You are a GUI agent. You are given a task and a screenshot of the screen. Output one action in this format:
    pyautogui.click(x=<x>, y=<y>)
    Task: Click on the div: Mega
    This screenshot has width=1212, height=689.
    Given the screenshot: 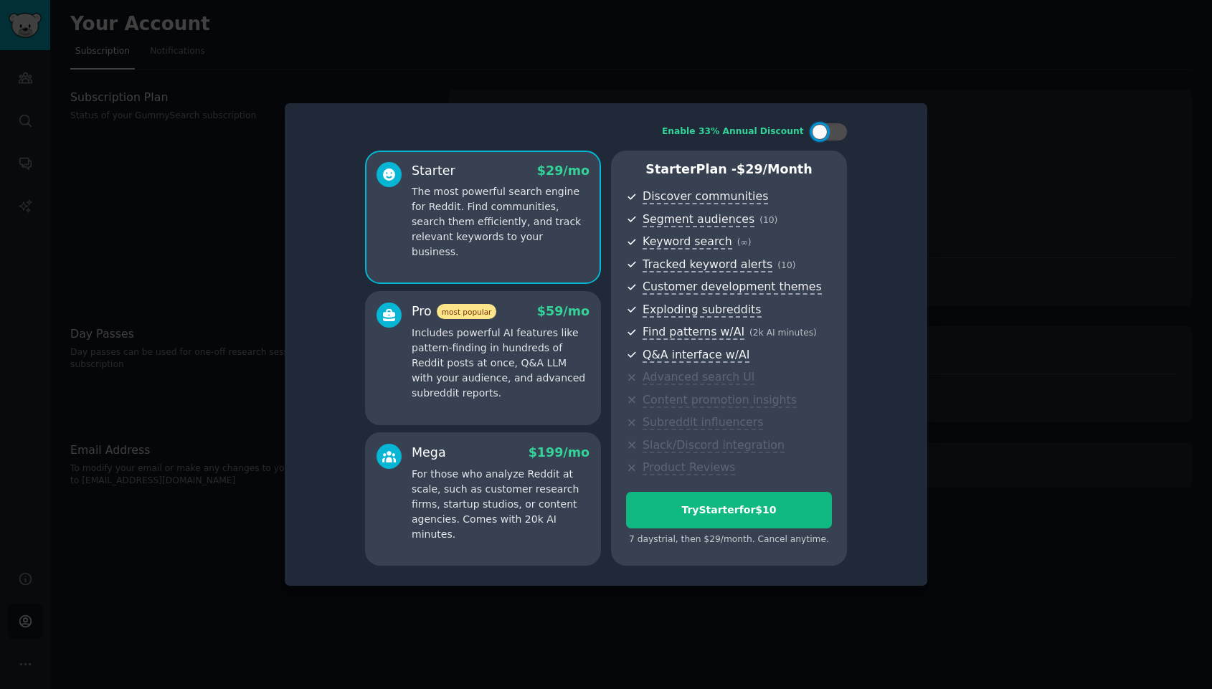 What is the action you would take?
    pyautogui.click(x=429, y=452)
    